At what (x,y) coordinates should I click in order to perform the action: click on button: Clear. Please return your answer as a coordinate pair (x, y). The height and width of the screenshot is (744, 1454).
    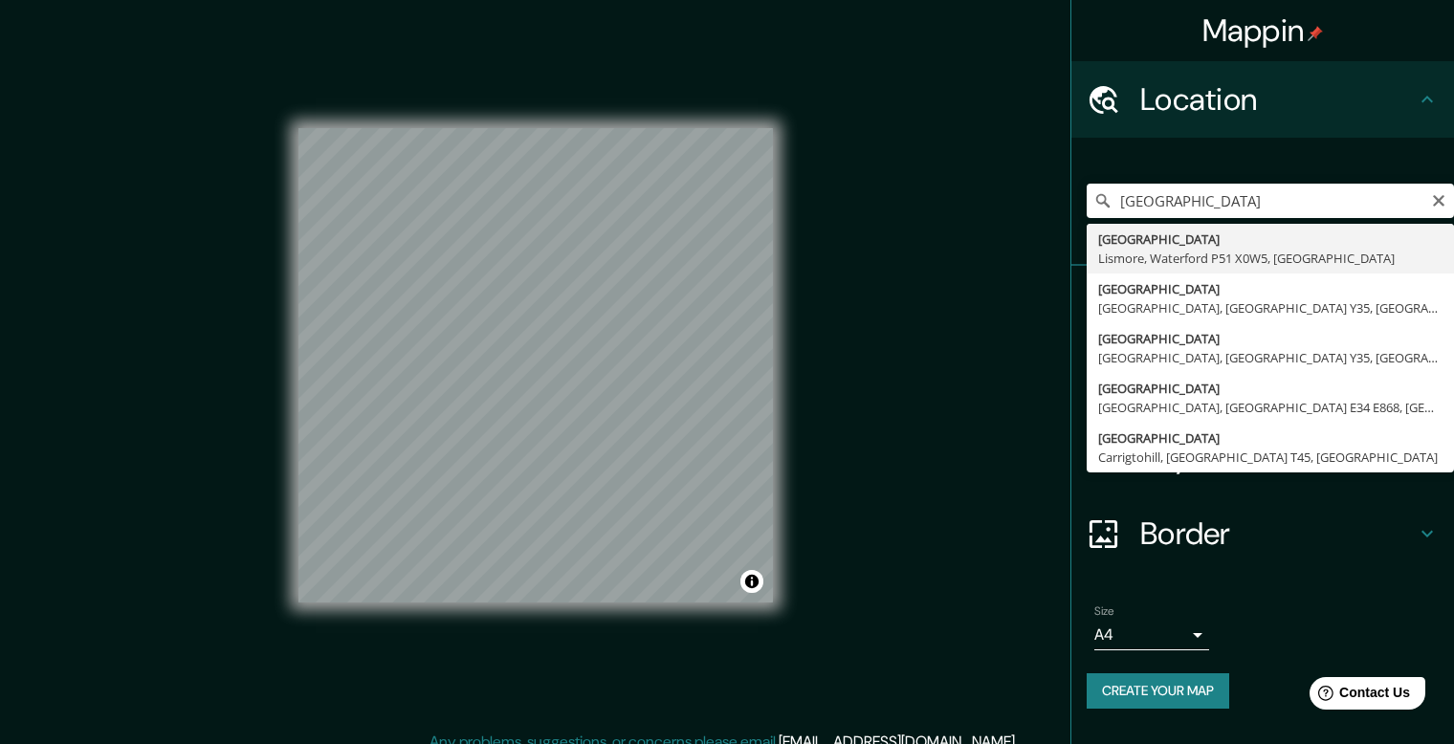
    Looking at the image, I should click on (1439, 199).